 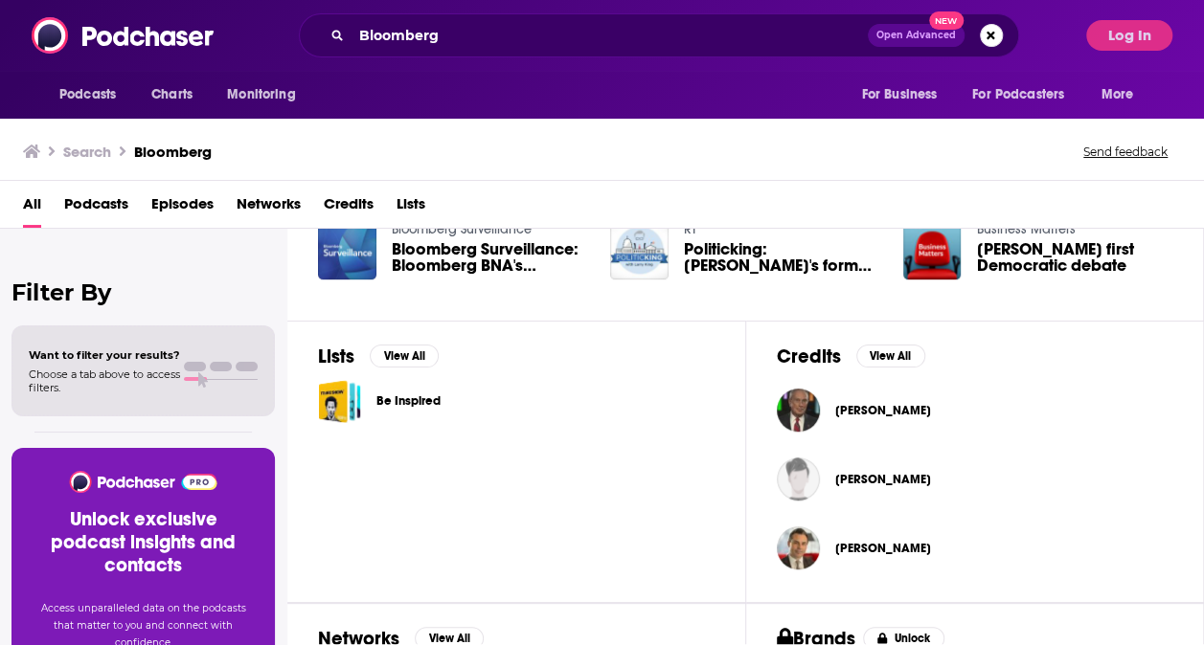 I want to click on button: Send feedback, so click(x=1125, y=151).